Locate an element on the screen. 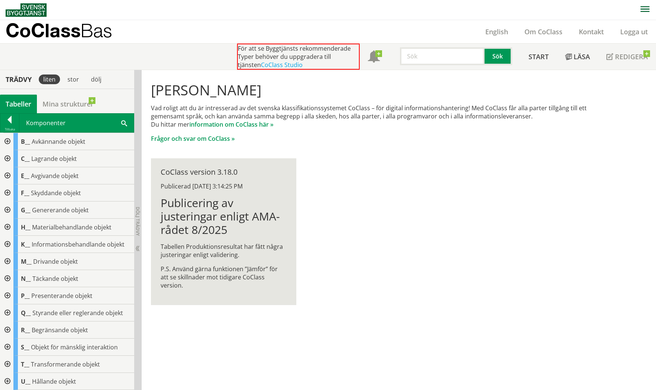 This screenshot has height=390, width=656. p: CoClass is located at coordinates (59, 30).